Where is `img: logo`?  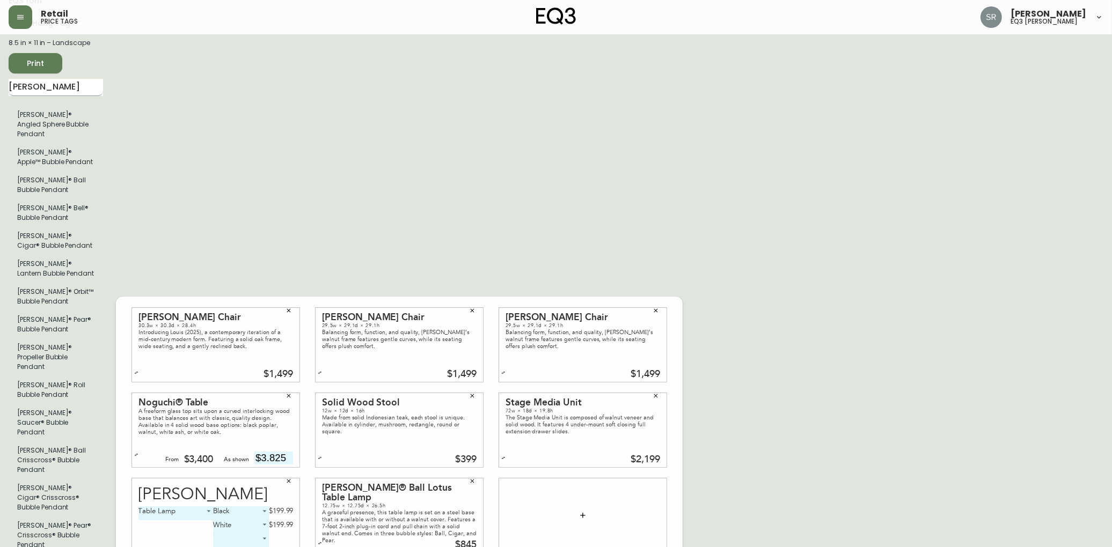 img: logo is located at coordinates (556, 16).